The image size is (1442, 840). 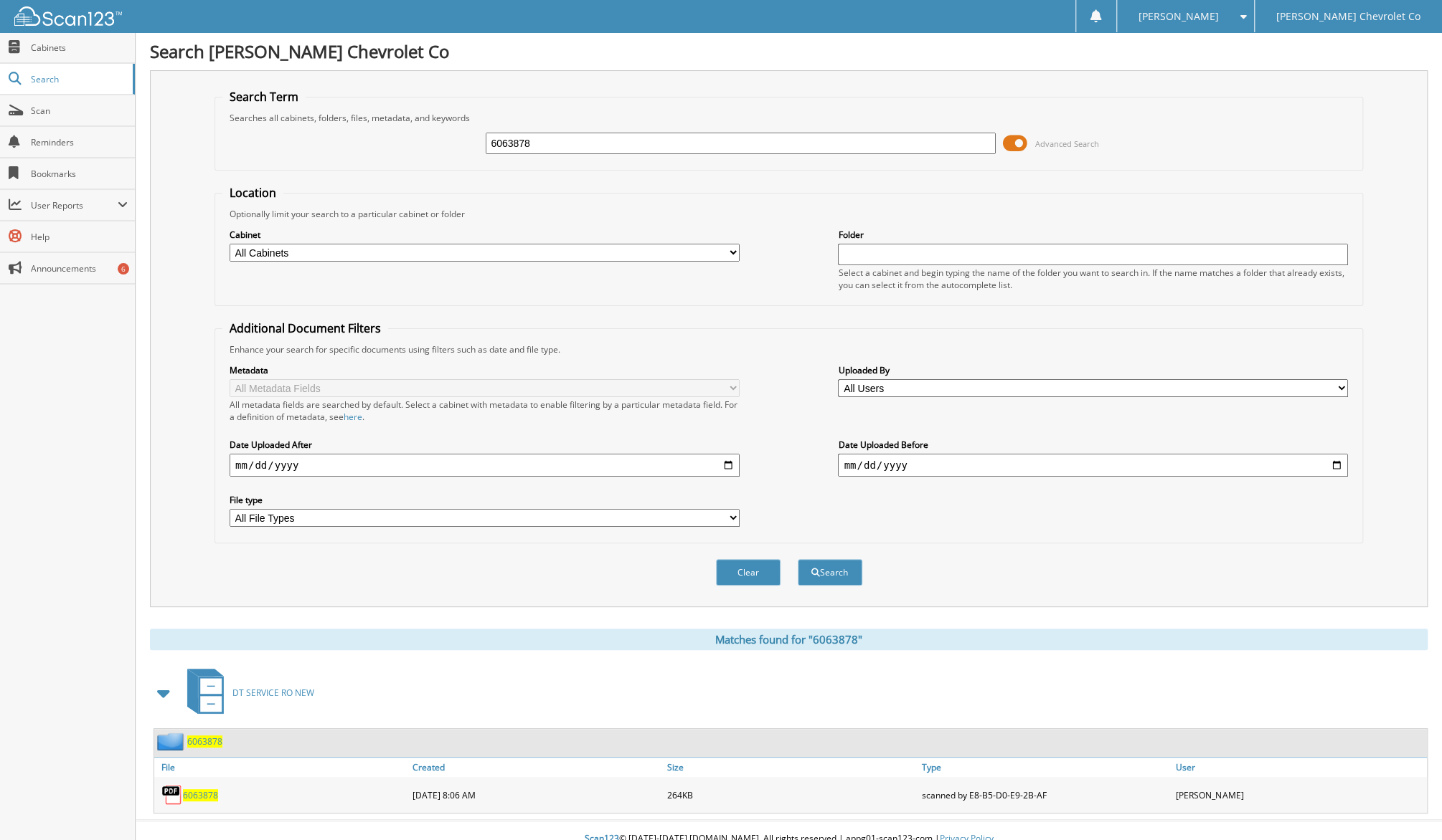 What do you see at coordinates (1300, 767) in the screenshot?
I see `a: User` at bounding box center [1300, 767].